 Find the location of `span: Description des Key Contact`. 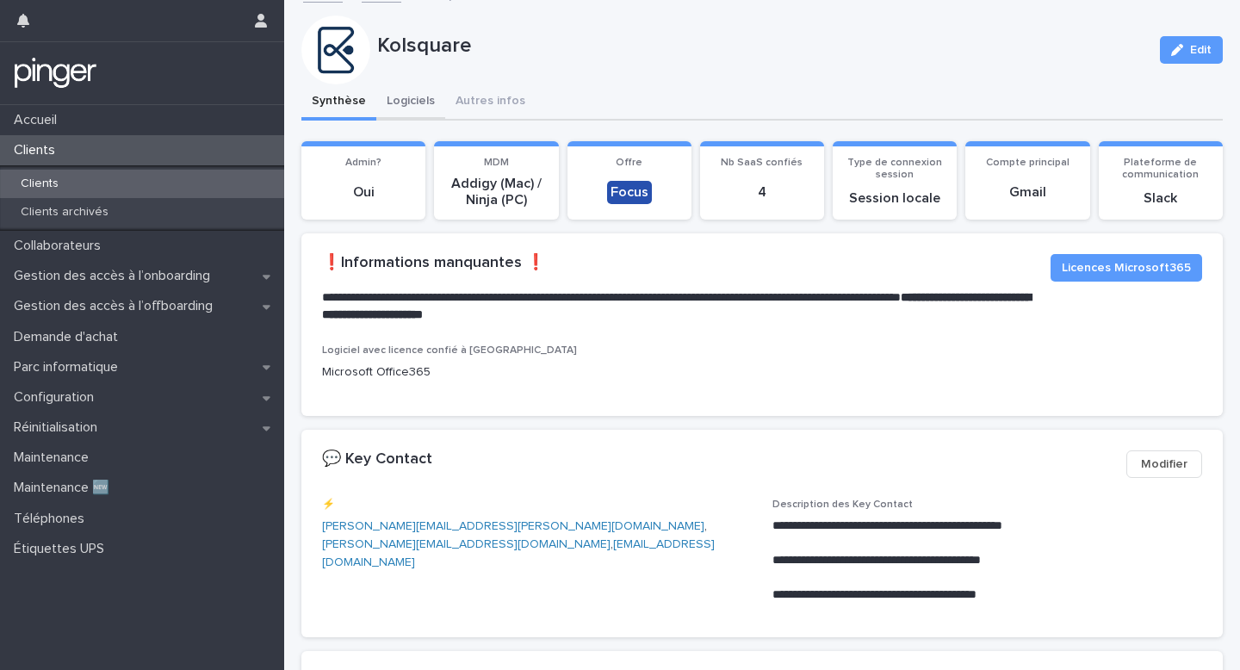

span: Description des Key Contact is located at coordinates (842, 505).